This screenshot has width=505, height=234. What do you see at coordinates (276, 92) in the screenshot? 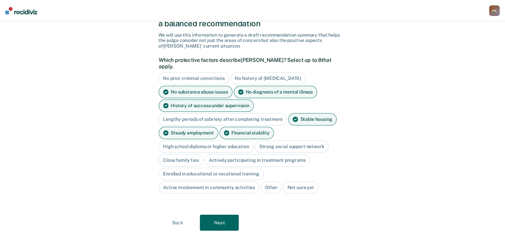
I see `div: No diagnosis of a mental illness` at bounding box center [276, 92].